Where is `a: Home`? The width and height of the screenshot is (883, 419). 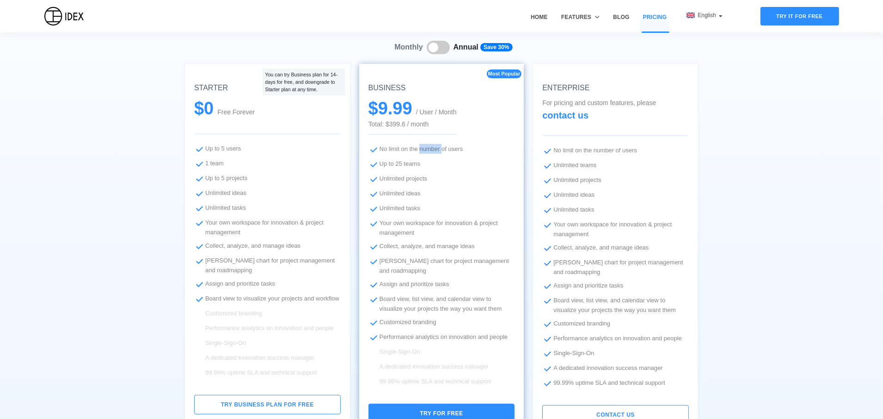
a: Home is located at coordinates (539, 23).